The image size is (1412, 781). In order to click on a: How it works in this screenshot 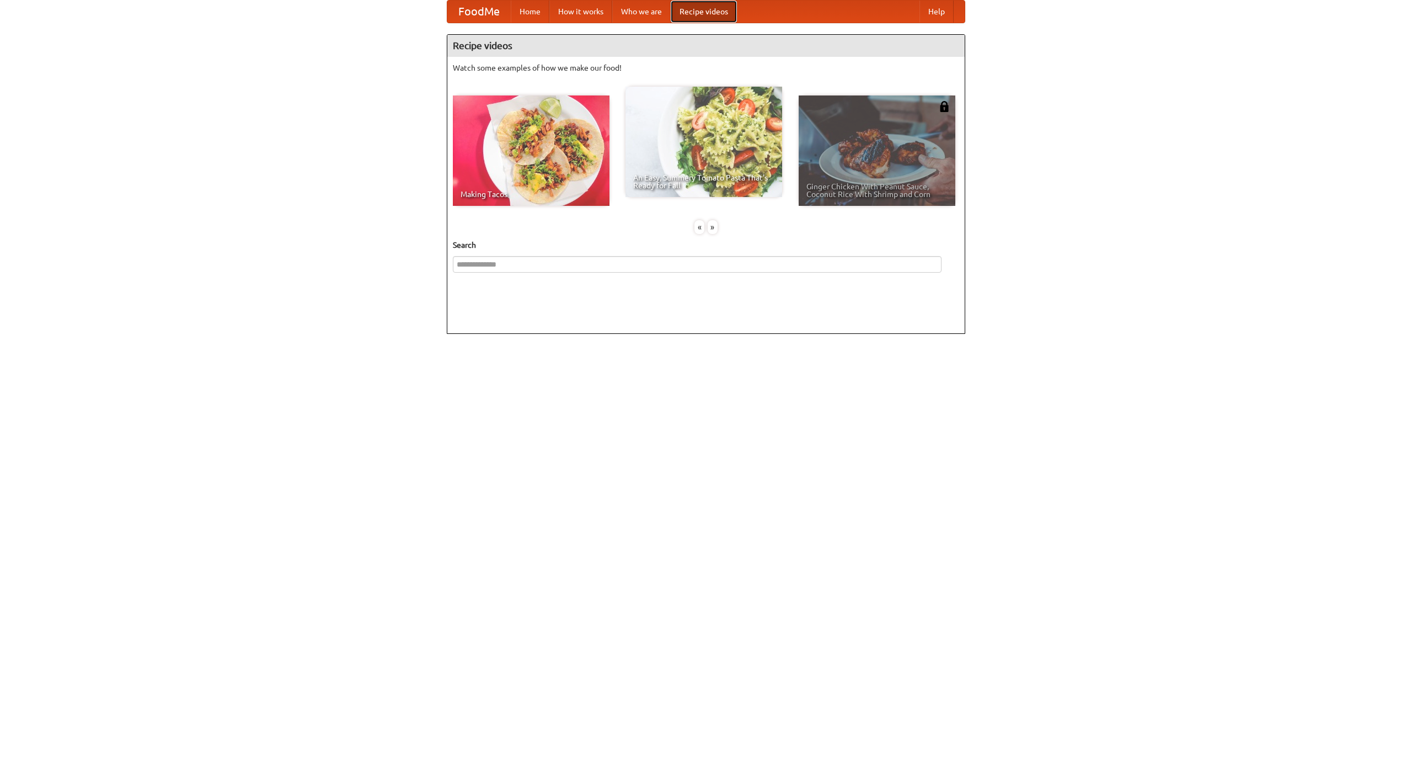, I will do `click(581, 12)`.